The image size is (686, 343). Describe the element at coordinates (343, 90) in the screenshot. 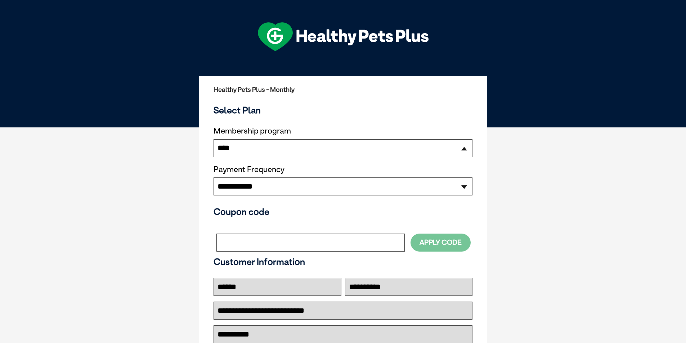

I see `h2: Healthy Pets Plus - Monthly` at that location.